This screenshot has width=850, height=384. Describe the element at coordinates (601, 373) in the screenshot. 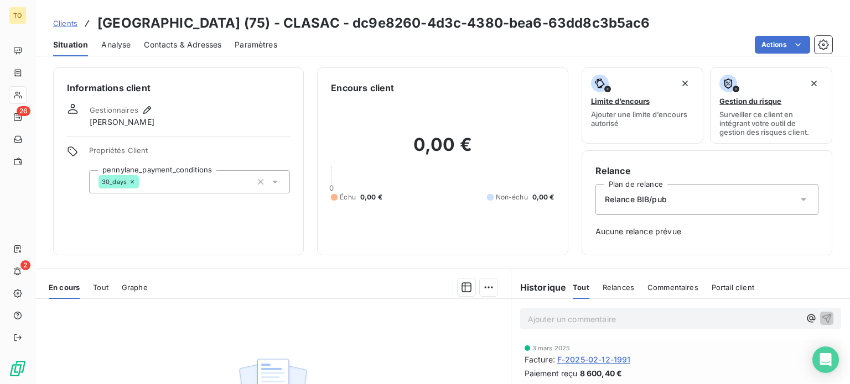

I see `span: 8 600,40 €` at that location.